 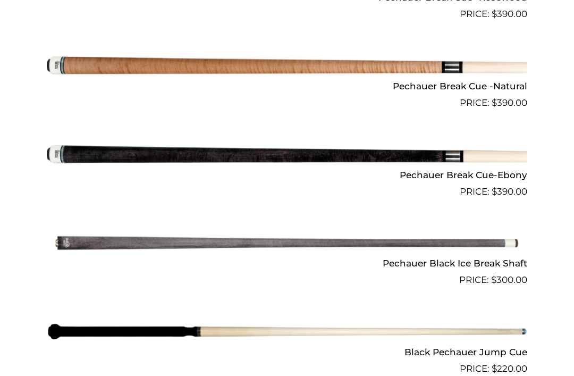 What do you see at coordinates (287, 245) in the screenshot?
I see `a: Pechauer Black Ice Break Shaft $300.00` at bounding box center [287, 245].